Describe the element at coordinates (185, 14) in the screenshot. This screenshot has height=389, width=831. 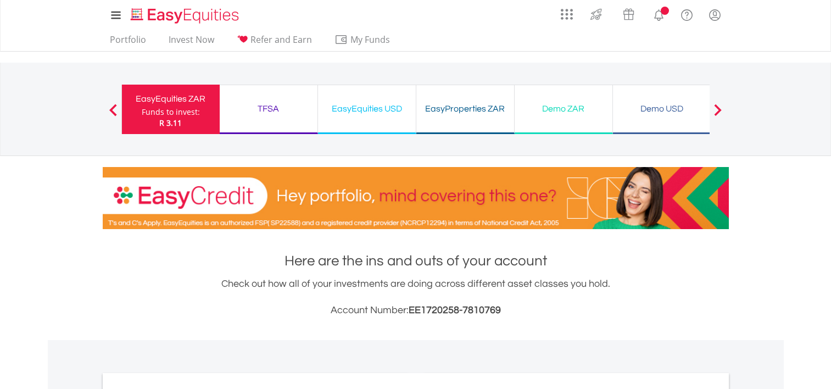
I see `a: Home page` at that location.